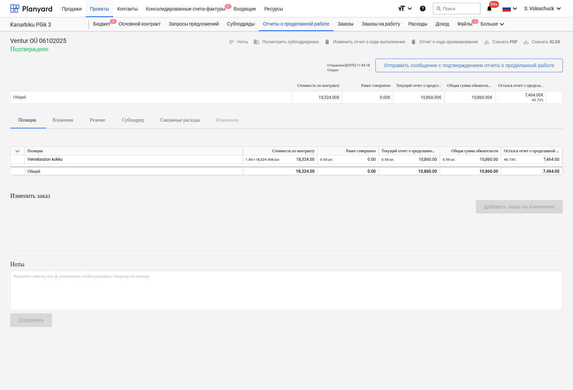 The height and width of the screenshot is (390, 573). I want to click on small: 0.00 шт., so click(327, 159).